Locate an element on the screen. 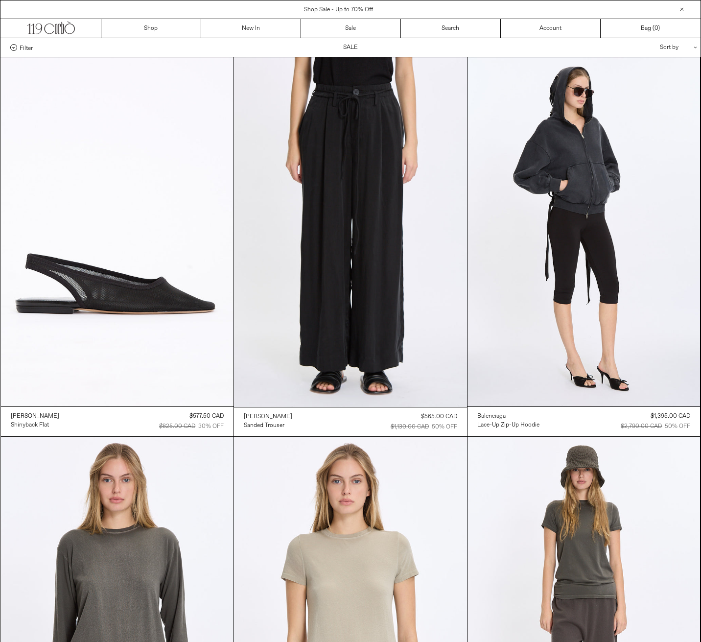 Image resolution: width=701 pixels, height=642 pixels. img: Balenciaga Lace-Up Zip-Up Hoodie is located at coordinates (584, 232).